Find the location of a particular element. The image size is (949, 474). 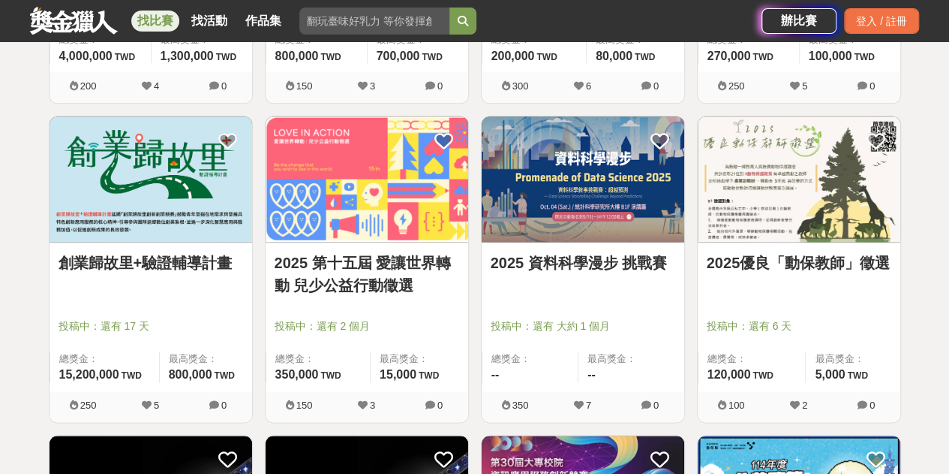

span: 投稿中：還有 17 天 is located at coordinates (151, 326).